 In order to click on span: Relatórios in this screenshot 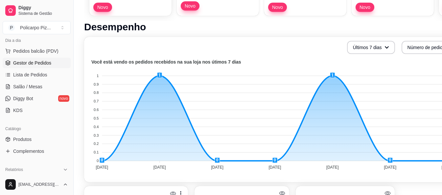, I will do `click(14, 169)`.